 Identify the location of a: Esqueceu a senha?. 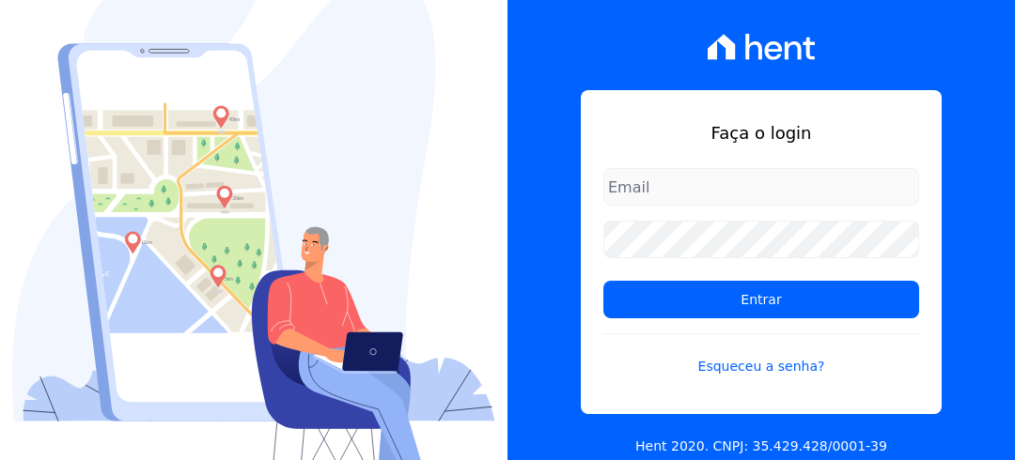
(761, 355).